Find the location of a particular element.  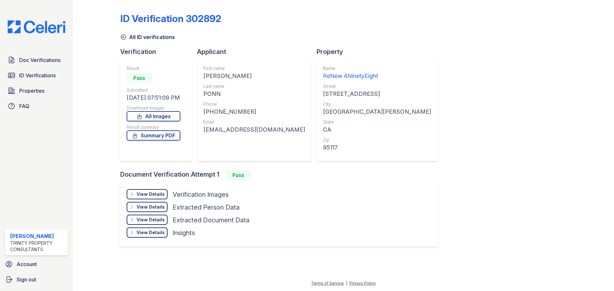

span: ID Verifications is located at coordinates (37, 75).